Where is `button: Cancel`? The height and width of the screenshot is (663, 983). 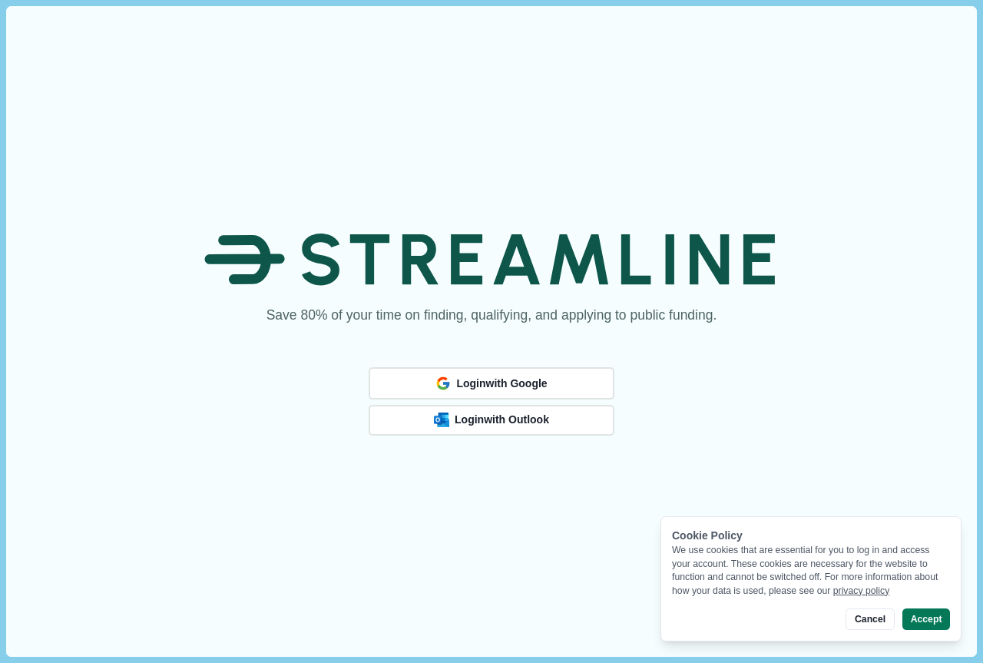 button: Cancel is located at coordinates (869, 619).